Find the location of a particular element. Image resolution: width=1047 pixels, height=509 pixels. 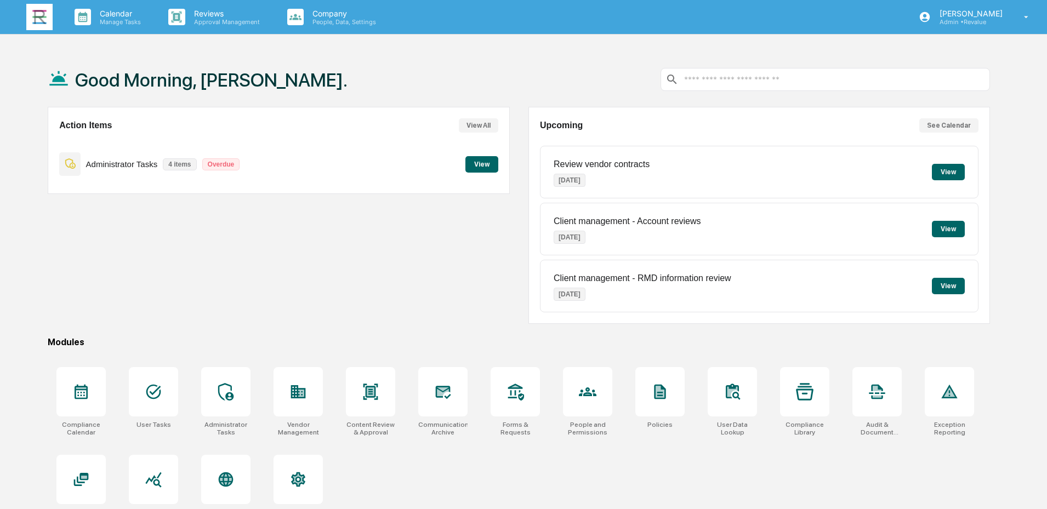

p: Administrator Tasks is located at coordinates (122, 164).